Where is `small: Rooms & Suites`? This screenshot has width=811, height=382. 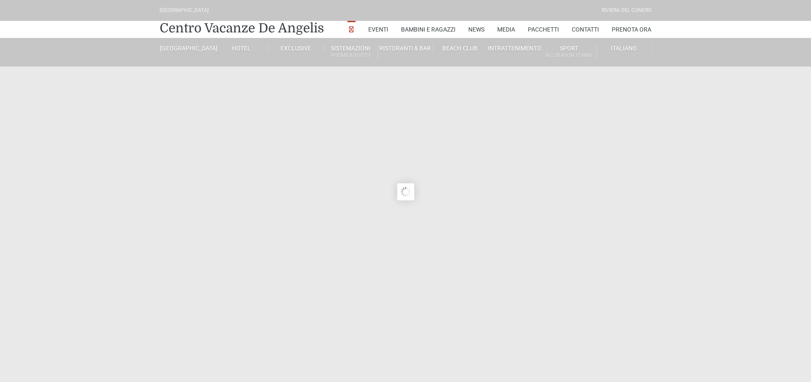
small: Rooms & Suites is located at coordinates (351, 55).